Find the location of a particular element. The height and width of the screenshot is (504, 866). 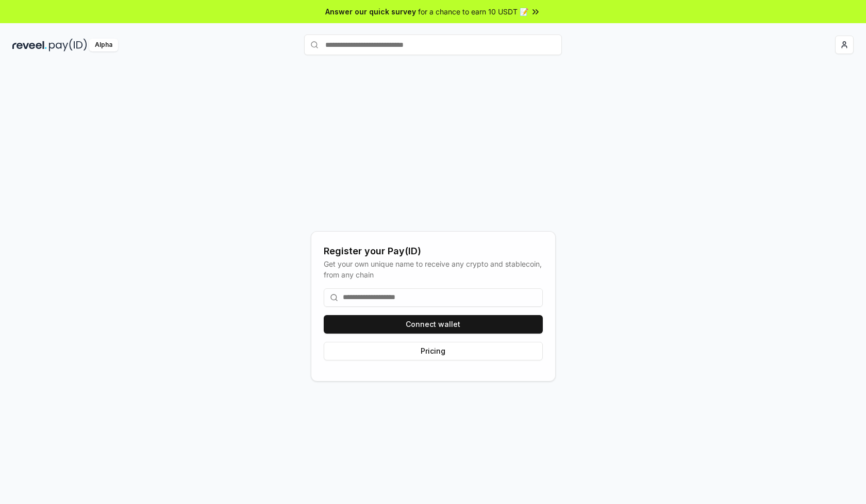

button: Pricing is located at coordinates (433, 351).